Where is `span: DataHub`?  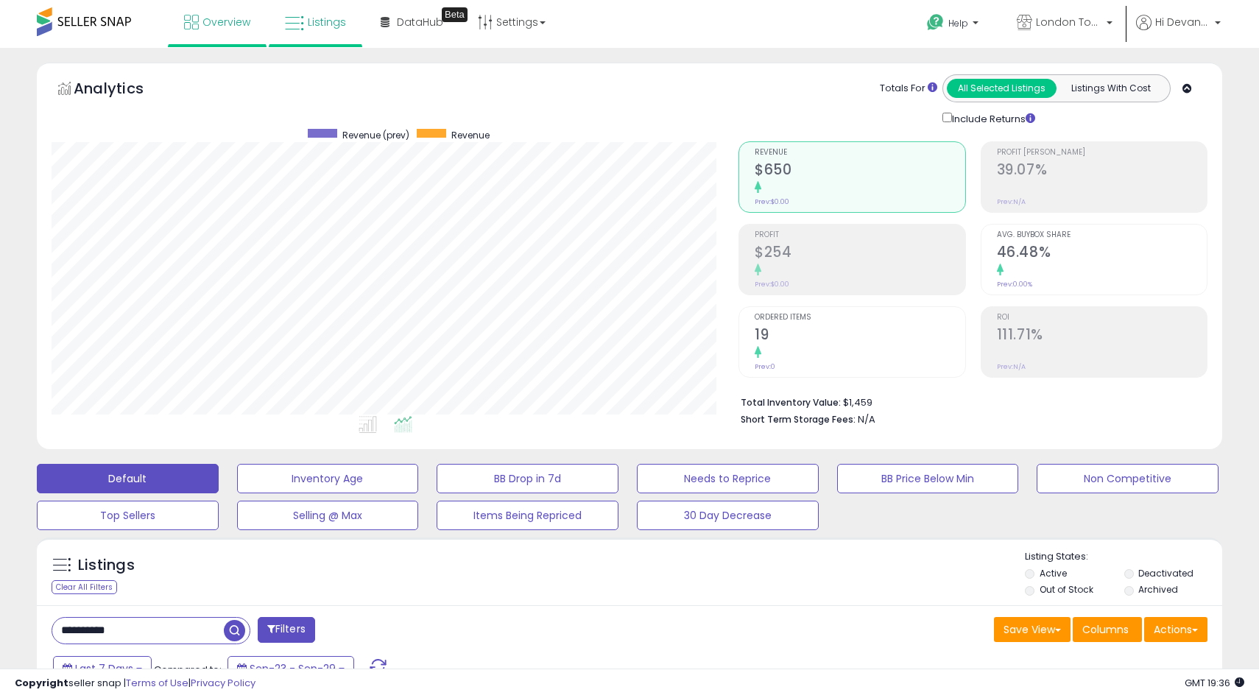
span: DataHub is located at coordinates (420, 22).